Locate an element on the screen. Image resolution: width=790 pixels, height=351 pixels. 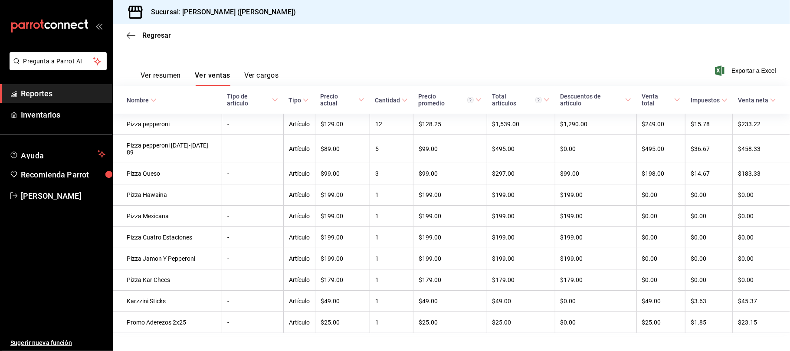
td: $23.15 is located at coordinates (761, 322).